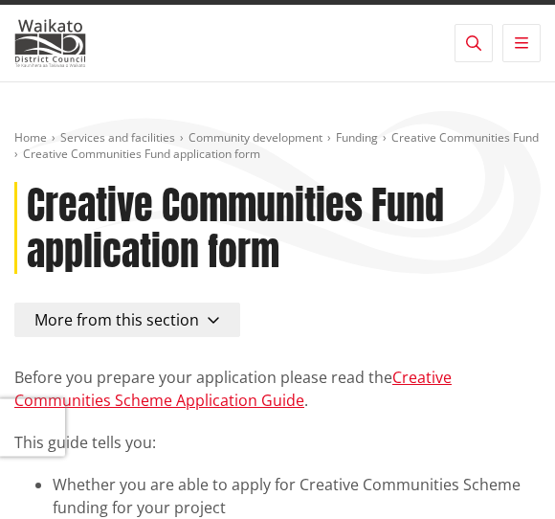  What do you see at coordinates (31, 138) in the screenshot?
I see `a: Home` at bounding box center [31, 138].